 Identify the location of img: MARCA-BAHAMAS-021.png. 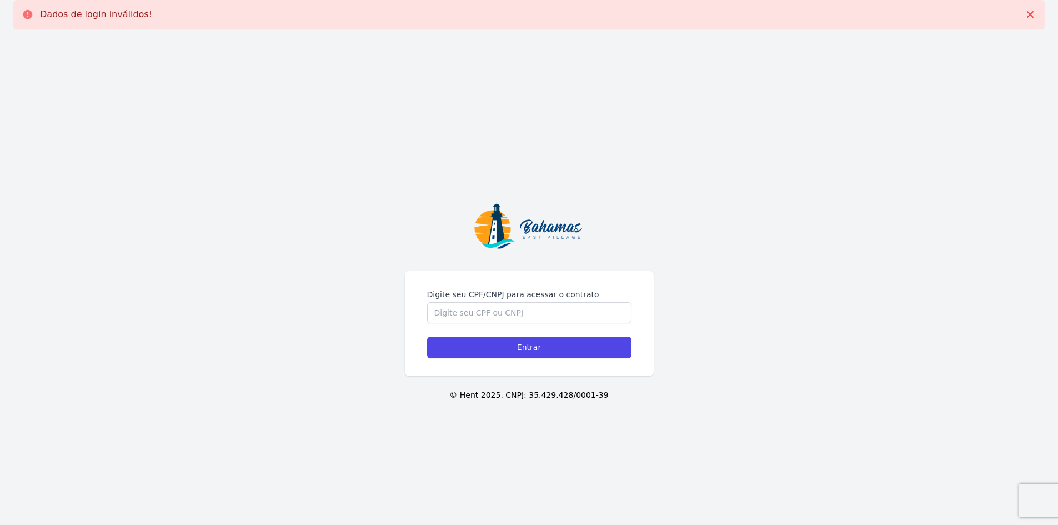
(529, 226).